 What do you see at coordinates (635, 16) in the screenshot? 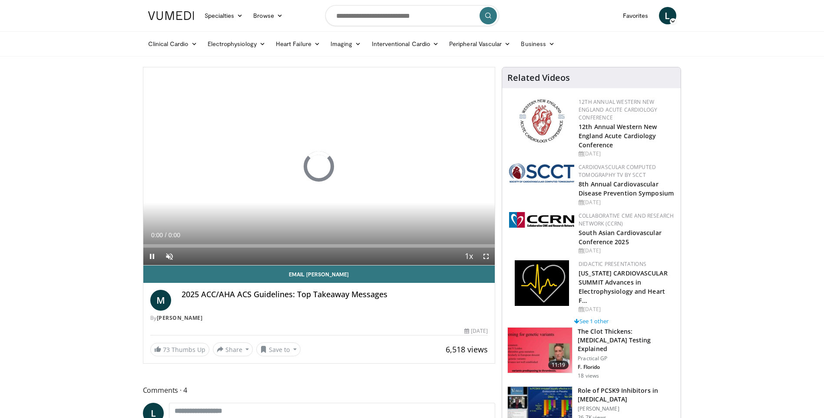
I see `a: Favorites` at bounding box center [635, 16].